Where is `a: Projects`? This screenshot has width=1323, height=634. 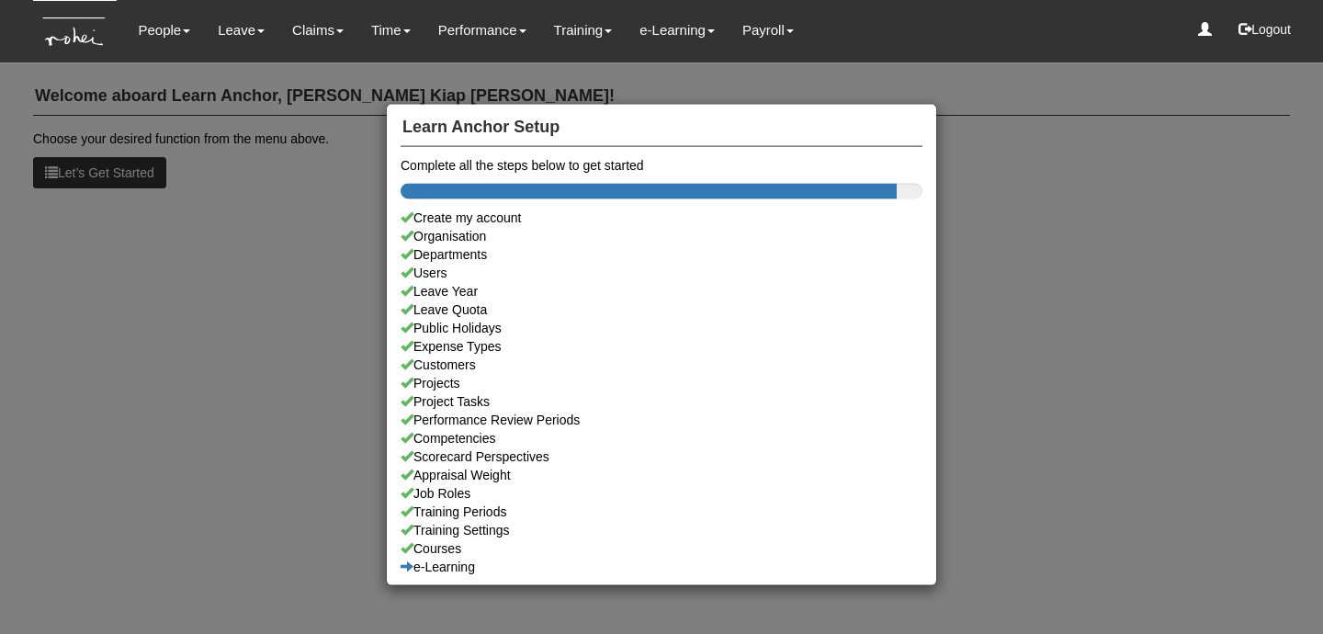 a: Projects is located at coordinates (661, 382).